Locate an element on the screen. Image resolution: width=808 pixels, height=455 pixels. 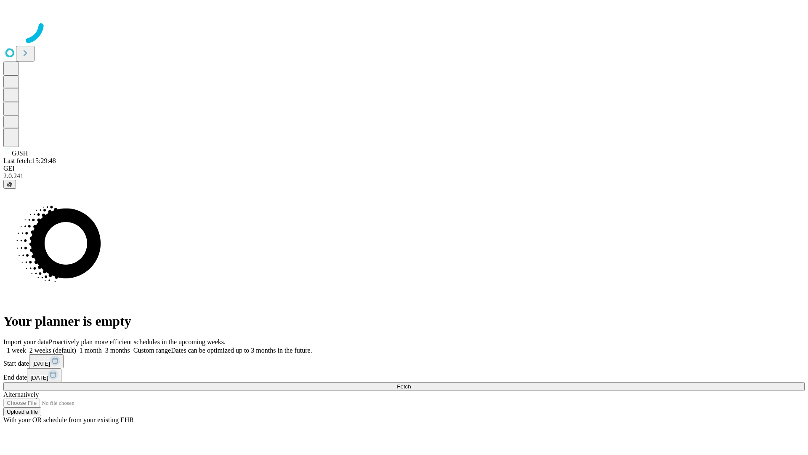
div: 2.0.241 is located at coordinates (404, 176).